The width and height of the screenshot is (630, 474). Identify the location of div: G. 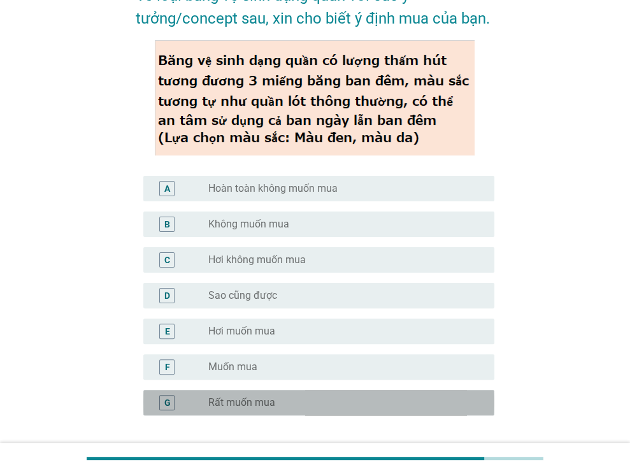
(167, 402).